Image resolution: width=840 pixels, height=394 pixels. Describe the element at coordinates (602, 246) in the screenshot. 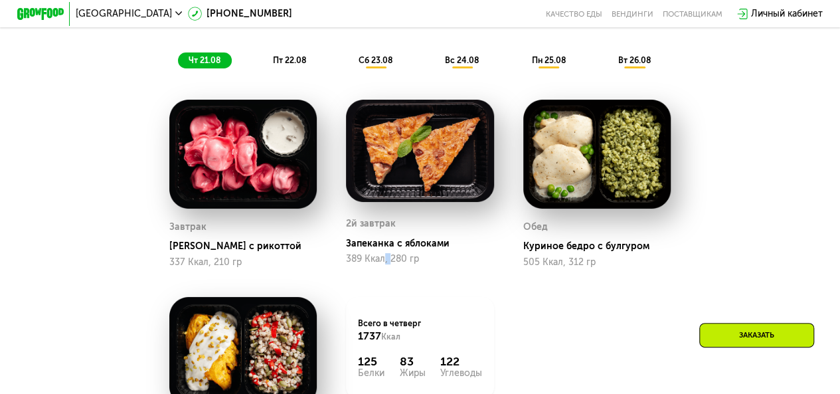

I see `div: Куриное бедро с булгуром` at that location.